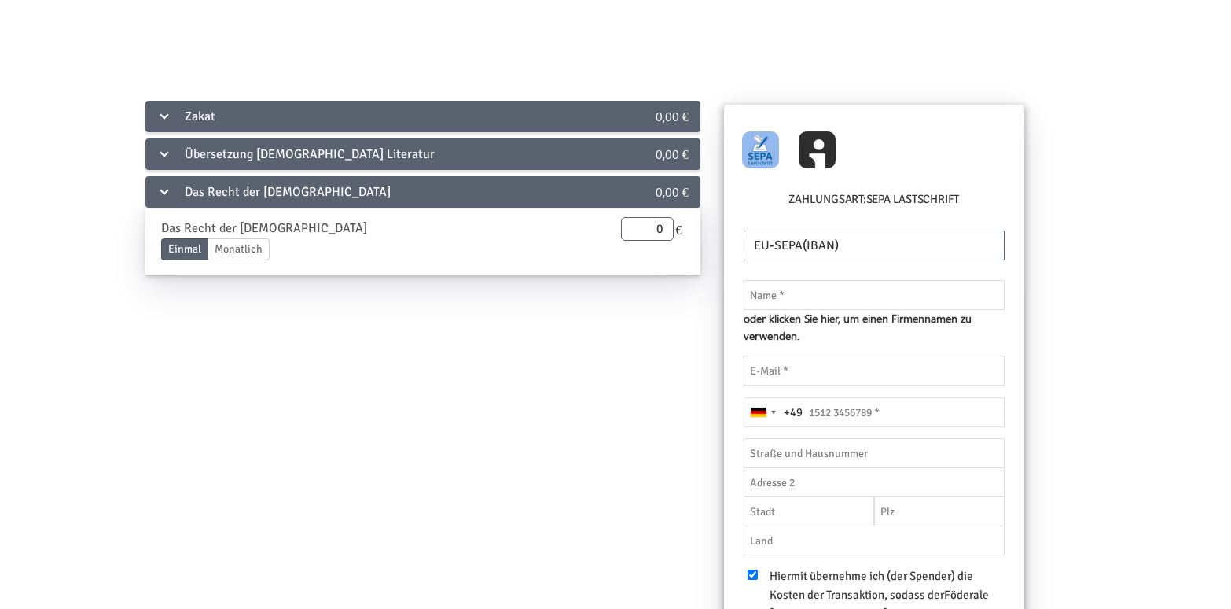  What do you see at coordinates (874, 540) in the screenshot?
I see `input: Land` at bounding box center [874, 540].